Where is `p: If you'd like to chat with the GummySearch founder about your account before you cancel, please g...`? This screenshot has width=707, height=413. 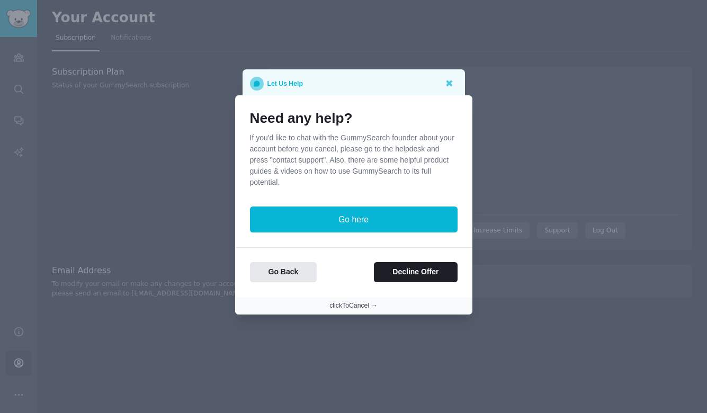
p: If you'd like to chat with the GummySearch founder about your account before you cancel, please g... is located at coordinates (354, 160).